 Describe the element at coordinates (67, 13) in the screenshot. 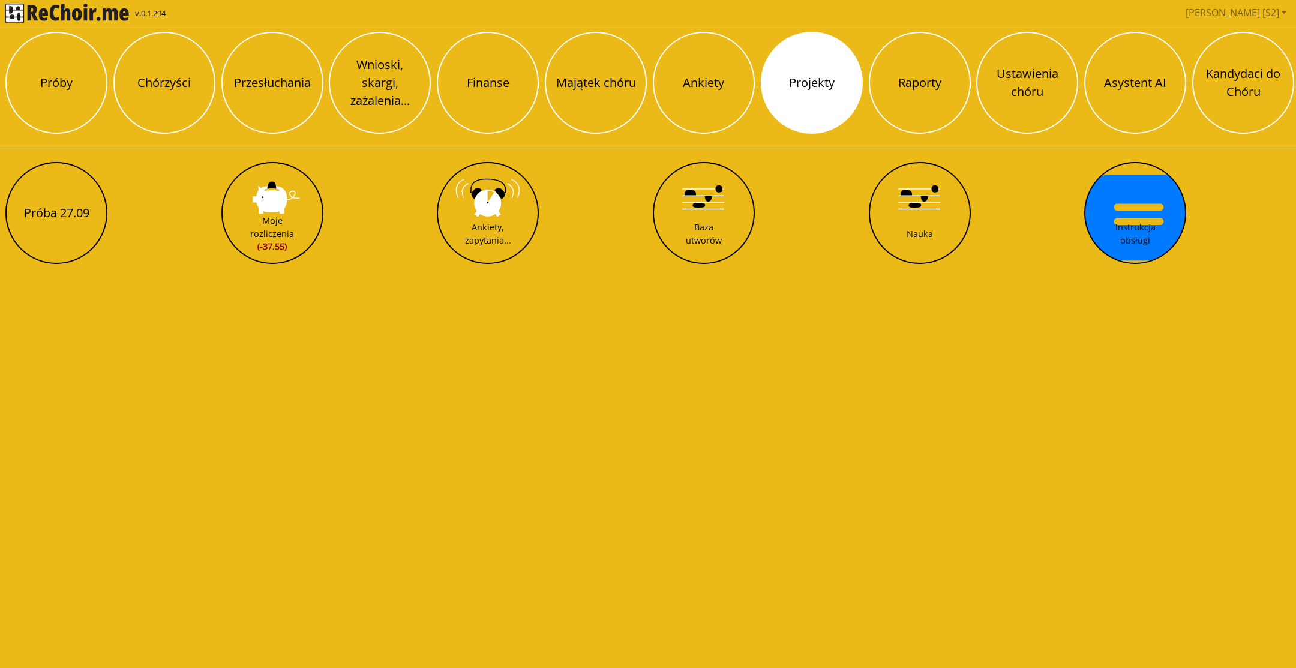

I see `img: rekłajer mi` at that location.